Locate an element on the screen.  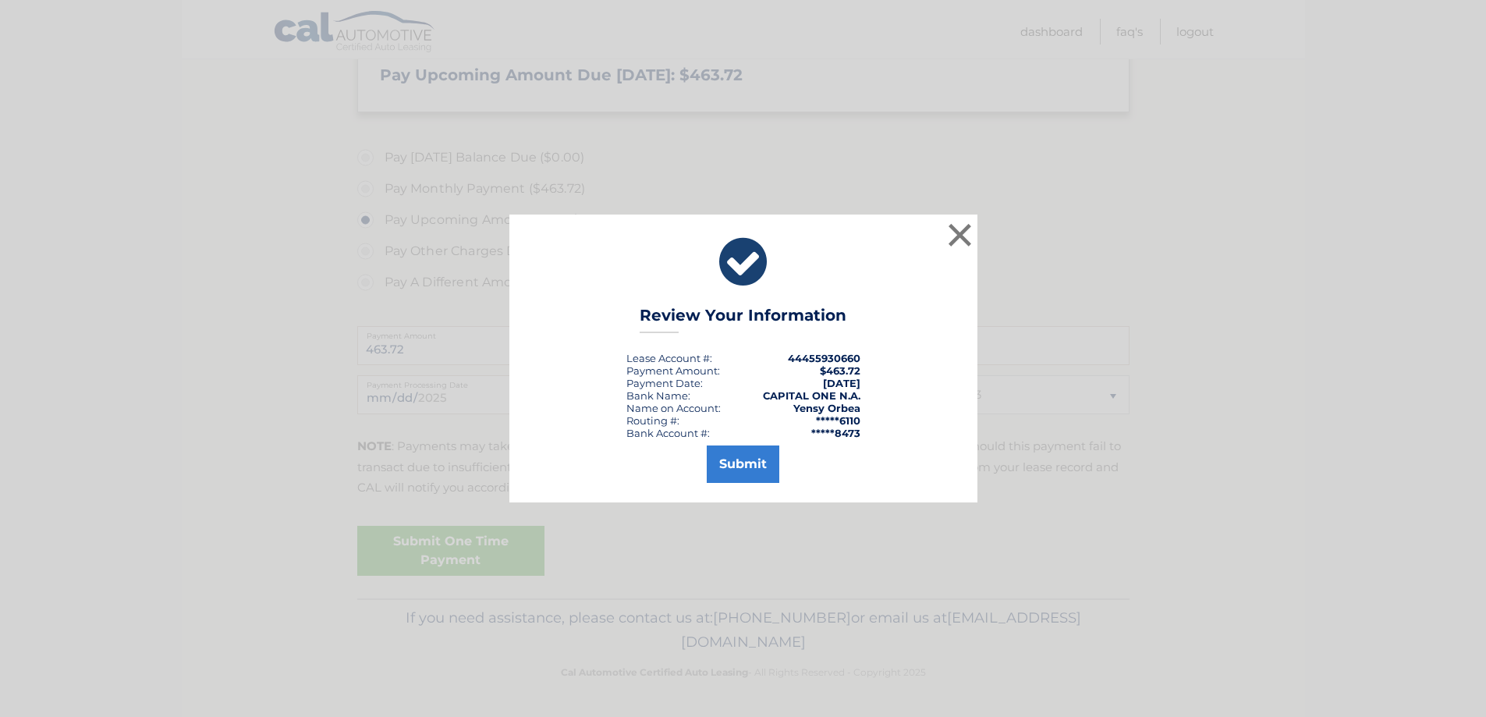
span: Payment Date is located at coordinates (663, 383).